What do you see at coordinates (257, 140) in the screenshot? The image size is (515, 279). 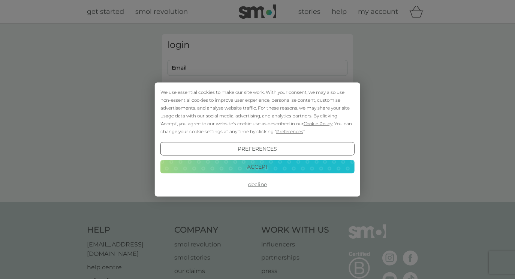 I see `div: Cookie Consent Prompt` at bounding box center [257, 140].